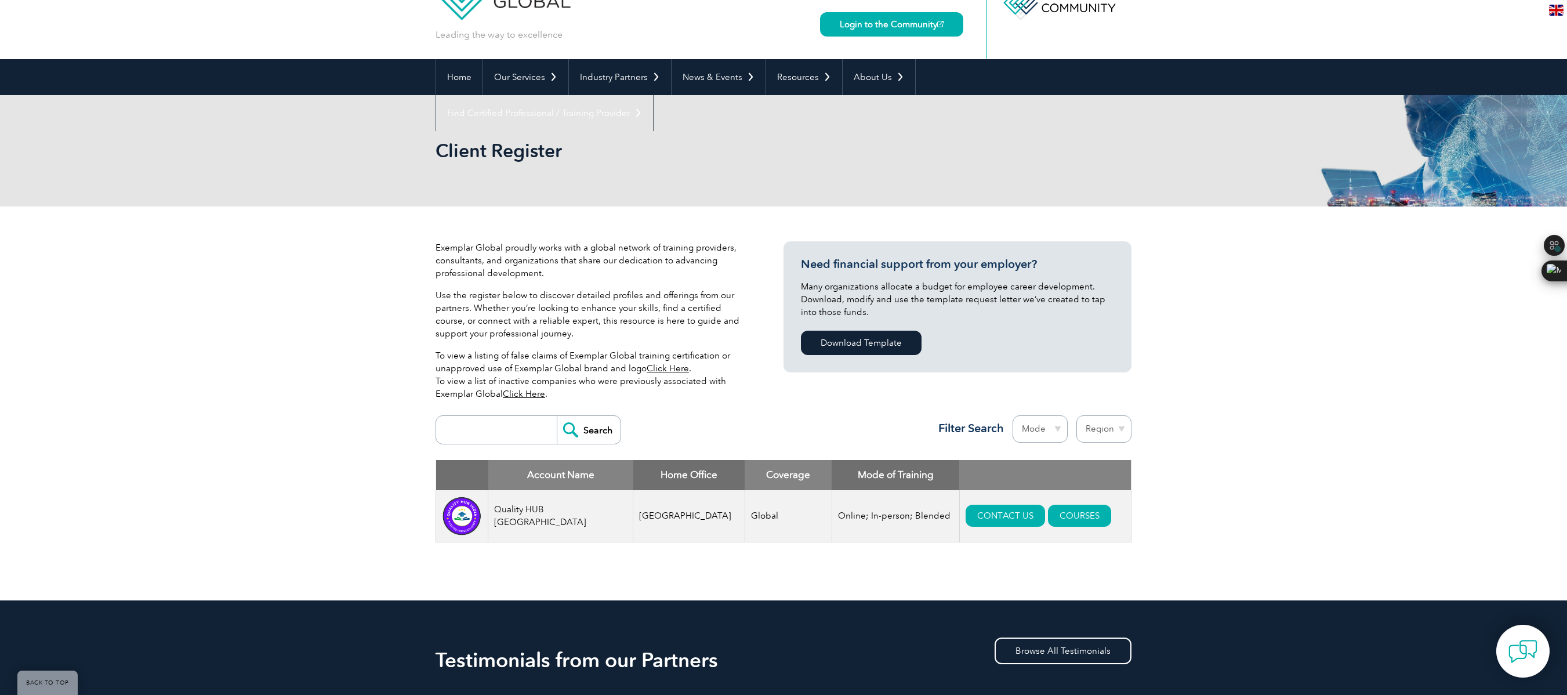 Image resolution: width=1567 pixels, height=695 pixels. I want to click on a: COURSES, so click(1079, 516).